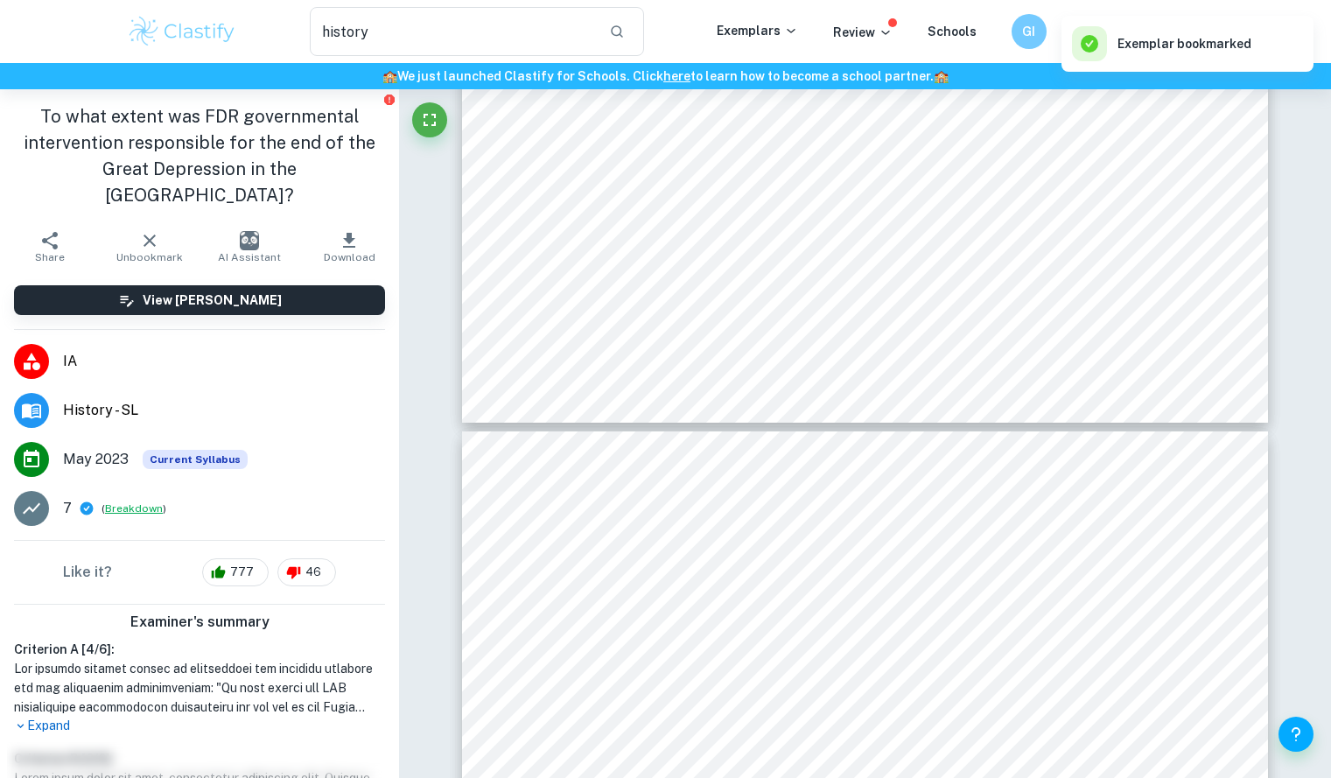  I want to click on span: 46, so click(313, 572).